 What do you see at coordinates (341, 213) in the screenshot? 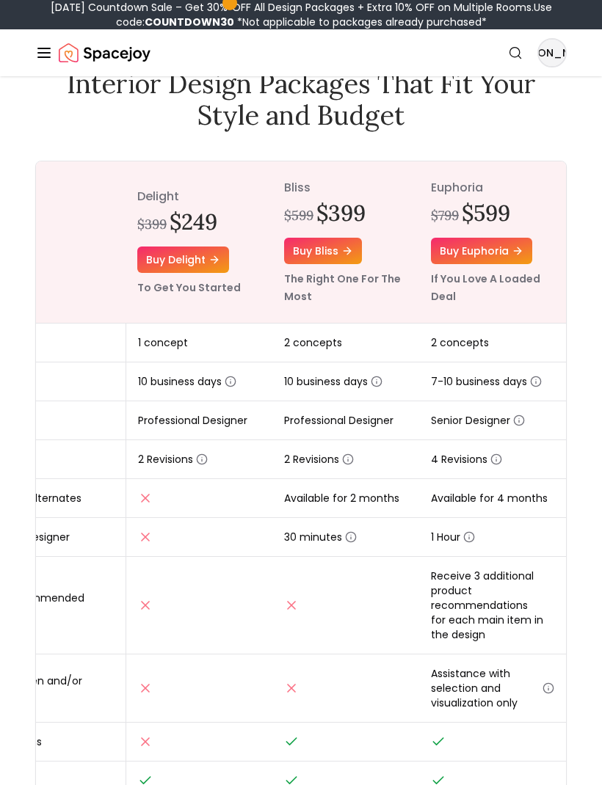
I see `h2: $399` at bounding box center [341, 213].